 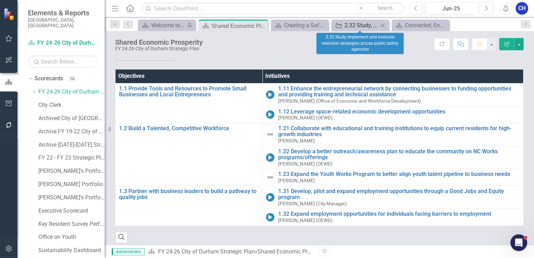 I want to click on img: ClearPoint Strategy, so click(x=9, y=14).